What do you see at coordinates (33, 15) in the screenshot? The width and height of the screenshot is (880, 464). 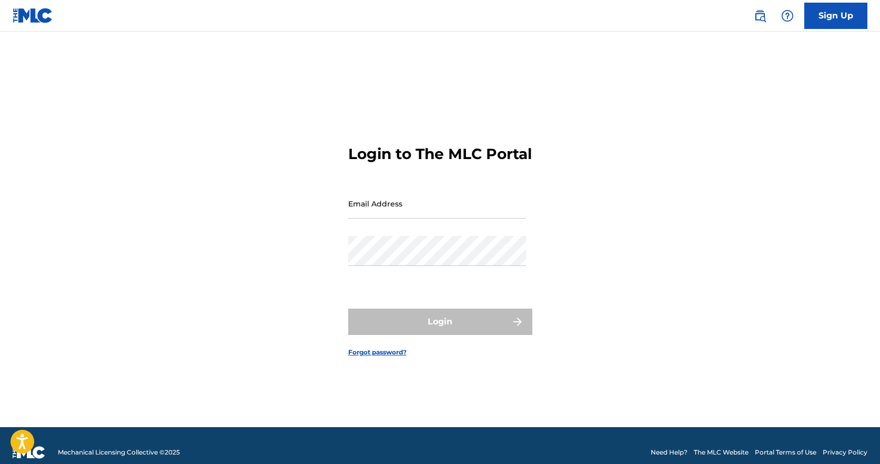 I see `img: MLC Logo` at bounding box center [33, 15].